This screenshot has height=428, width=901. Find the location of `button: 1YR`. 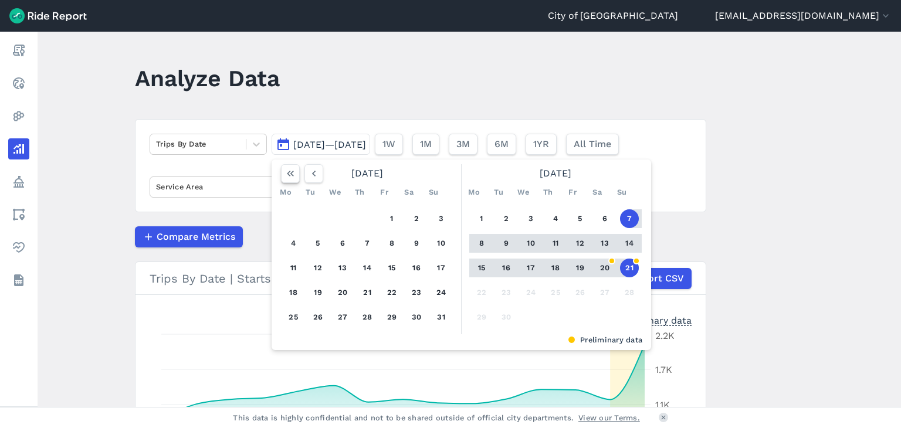

button: 1YR is located at coordinates (541, 144).